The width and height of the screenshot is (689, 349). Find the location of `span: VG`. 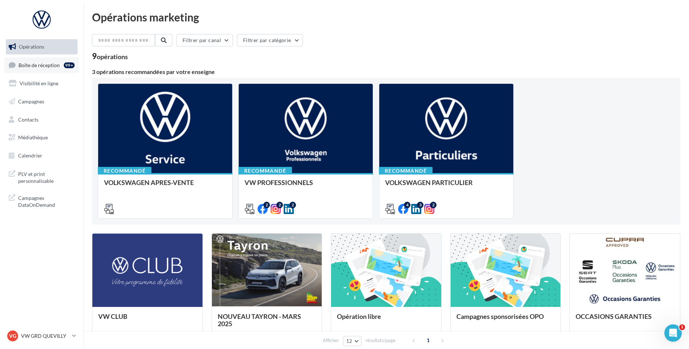

span: VG is located at coordinates (13, 336).